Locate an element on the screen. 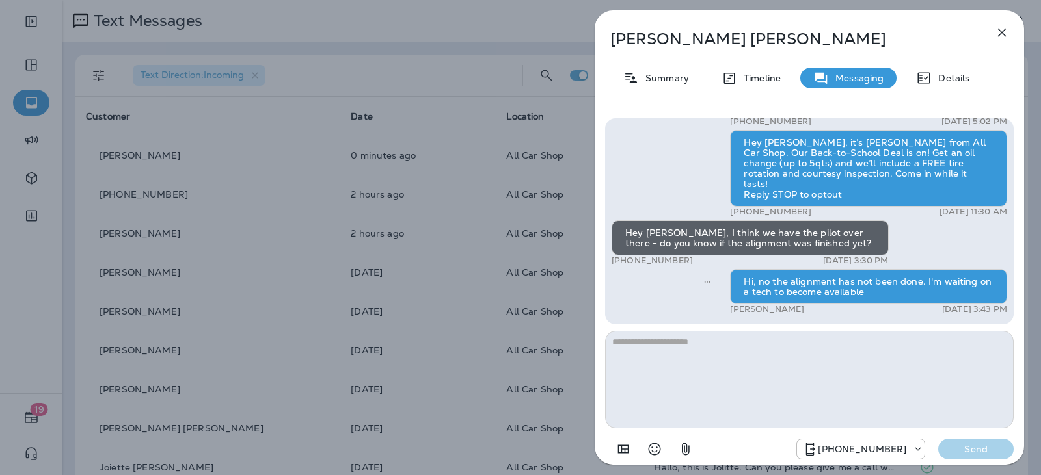 The width and height of the screenshot is (1041, 475). button: Add in a premade template is located at coordinates (623, 449).